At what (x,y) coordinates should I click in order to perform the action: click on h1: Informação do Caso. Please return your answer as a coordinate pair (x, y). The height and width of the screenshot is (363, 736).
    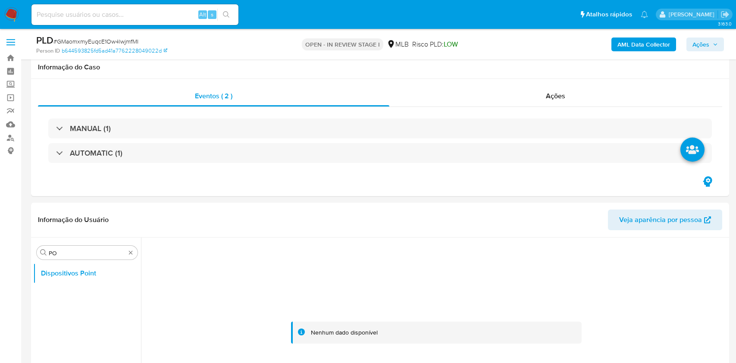
    Looking at the image, I should click on (380, 67).